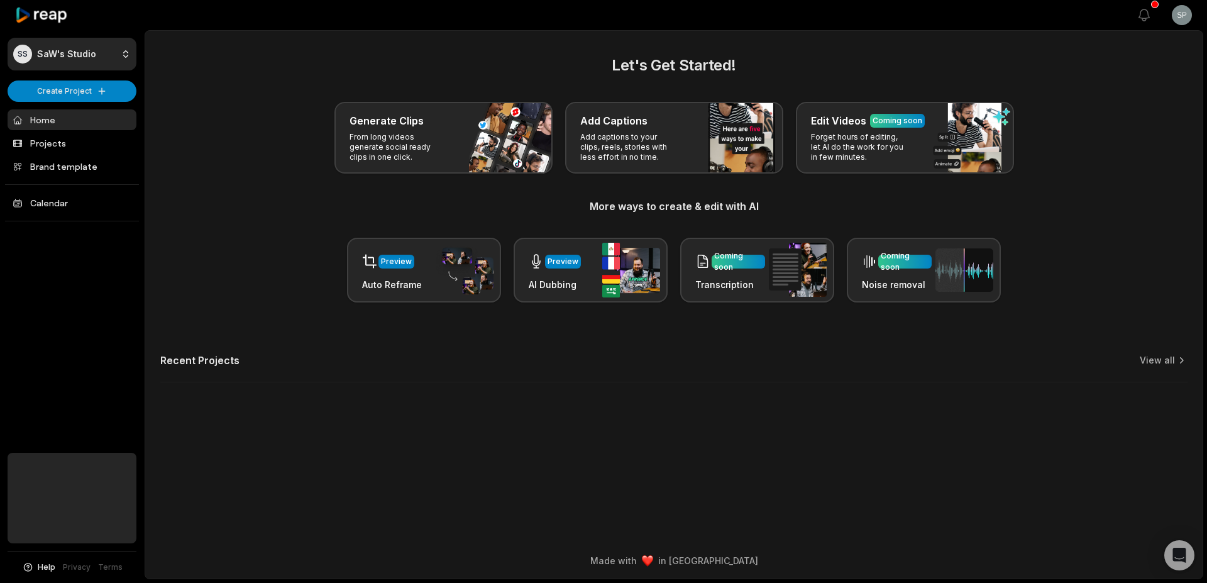  What do you see at coordinates (798, 270) in the screenshot?
I see `img: transcription.png` at bounding box center [798, 270].